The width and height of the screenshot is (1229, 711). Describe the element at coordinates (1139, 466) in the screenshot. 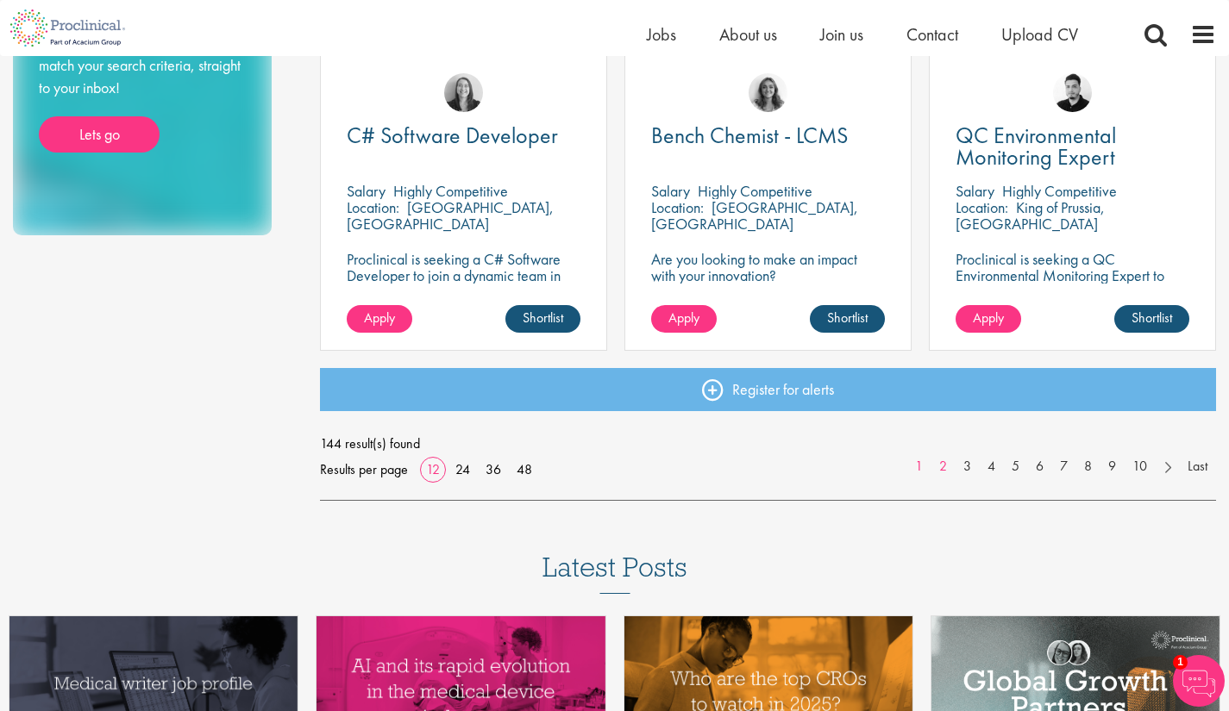

I see `a: 10` at that location.